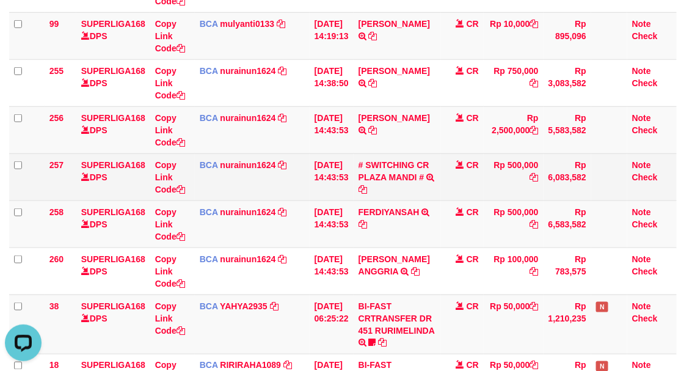 Image resolution: width=681 pixels, height=371 pixels. I want to click on a: Copy FERDIYANSAH to clipboard, so click(363, 224).